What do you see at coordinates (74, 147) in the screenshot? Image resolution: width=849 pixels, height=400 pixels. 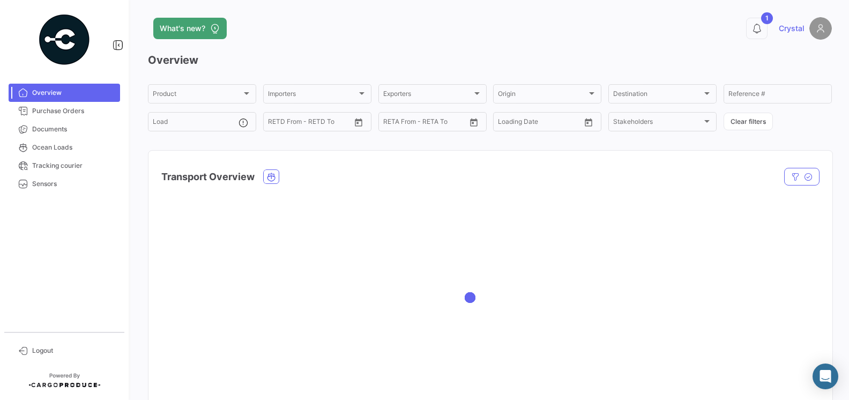 I see `span: Ocean Loads` at bounding box center [74, 147].